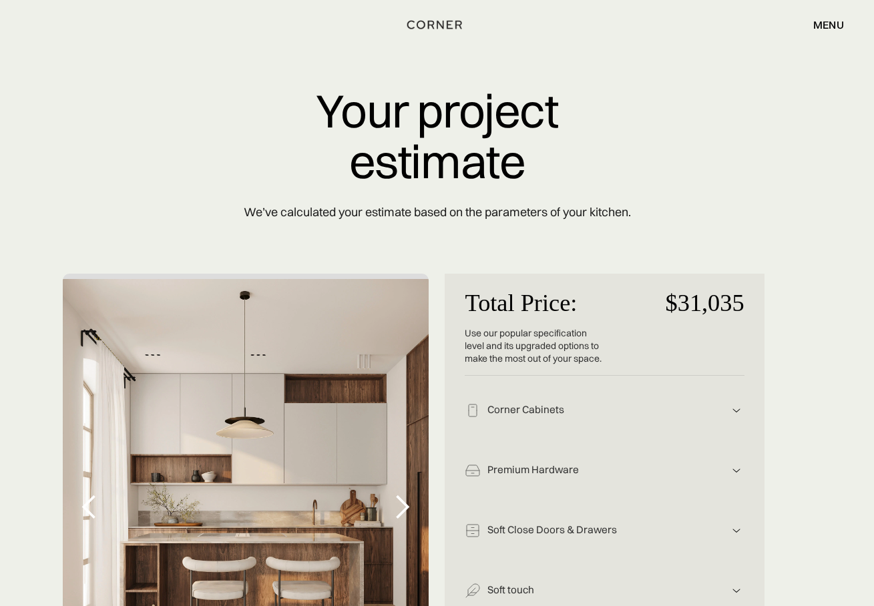 The image size is (874, 606). What do you see at coordinates (604, 530) in the screenshot?
I see `div: Soft Close Doors & Drawers` at bounding box center [604, 530].